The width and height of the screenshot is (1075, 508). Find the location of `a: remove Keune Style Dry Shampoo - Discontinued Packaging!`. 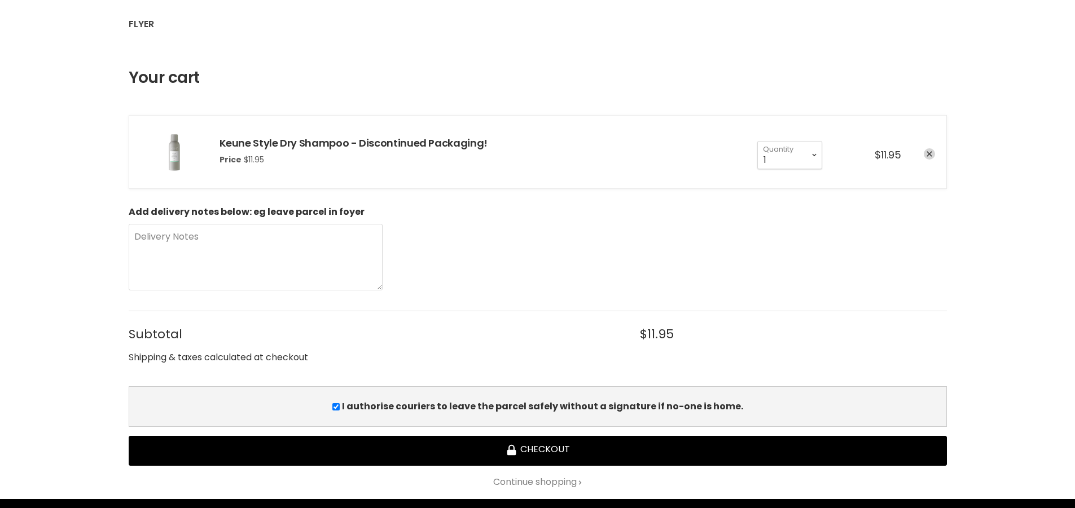

a: remove Keune Style Dry Shampoo - Discontinued Packaging! is located at coordinates (929, 154).